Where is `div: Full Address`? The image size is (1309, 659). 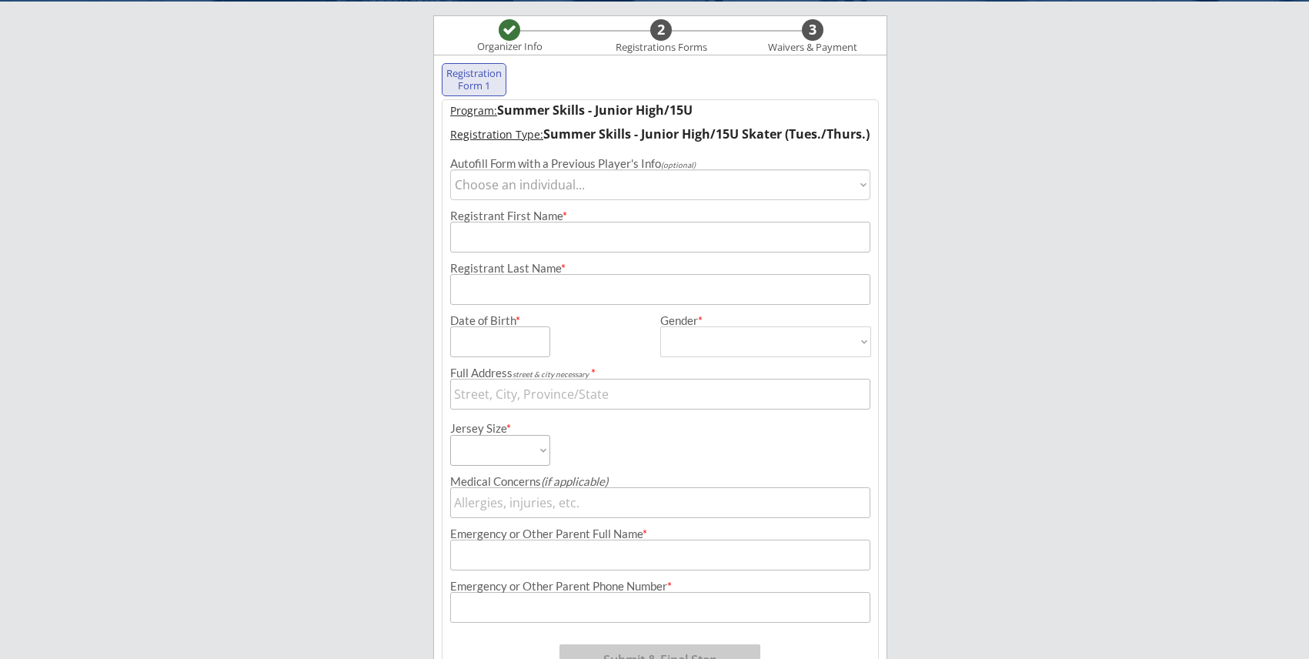
div: Full Address is located at coordinates (660, 373).